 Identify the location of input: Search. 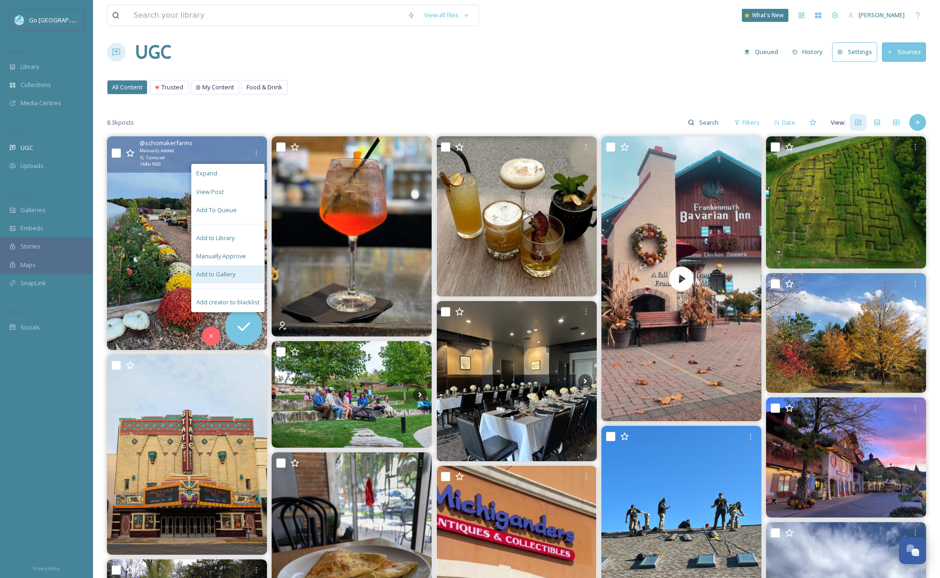
(709, 122).